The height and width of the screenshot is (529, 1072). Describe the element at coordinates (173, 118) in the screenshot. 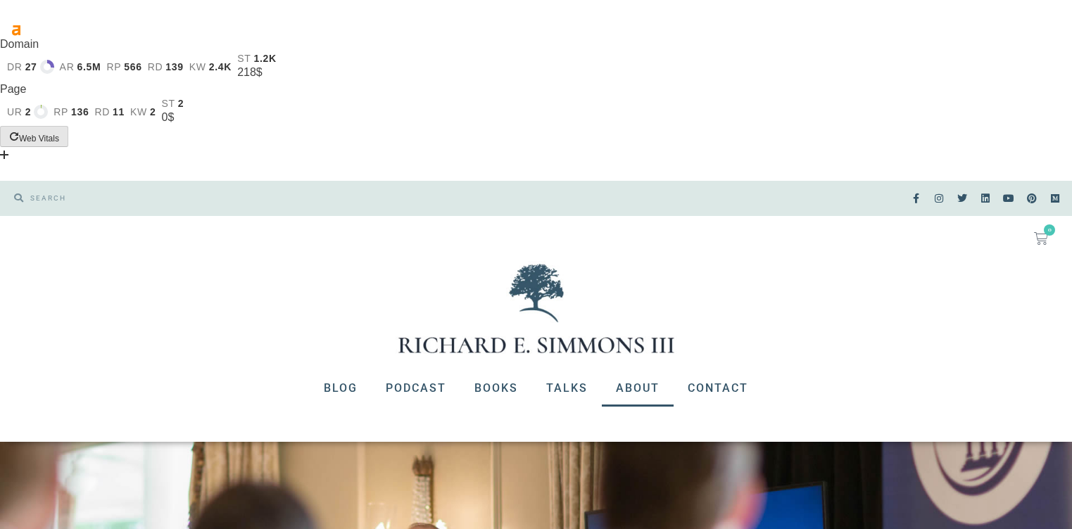

I see `div: 0$` at that location.